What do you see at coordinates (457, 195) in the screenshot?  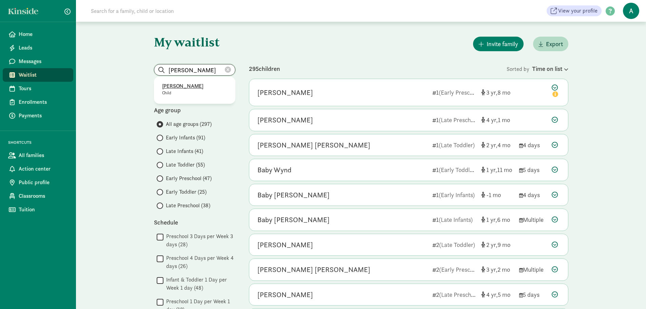 I see `span: (Early Infants)` at bounding box center [457, 195].